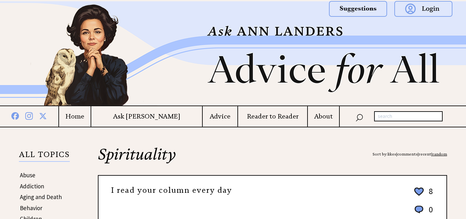 This screenshot has width=466, height=219. Describe the element at coordinates (419, 209) in the screenshot. I see `img: message_round%201.png` at that location.